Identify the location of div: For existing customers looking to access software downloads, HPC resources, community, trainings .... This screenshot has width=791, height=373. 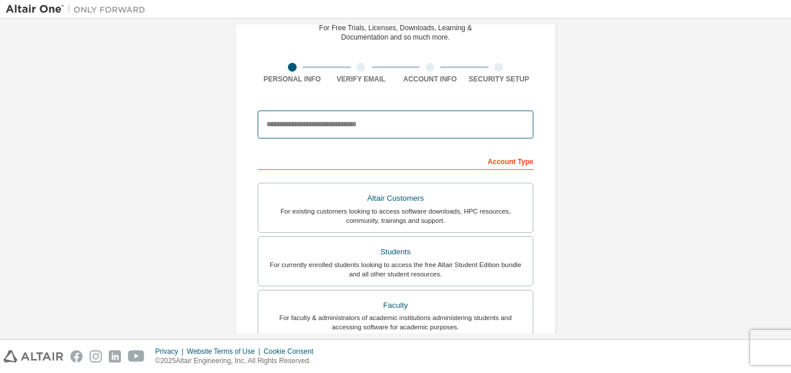
(395, 216).